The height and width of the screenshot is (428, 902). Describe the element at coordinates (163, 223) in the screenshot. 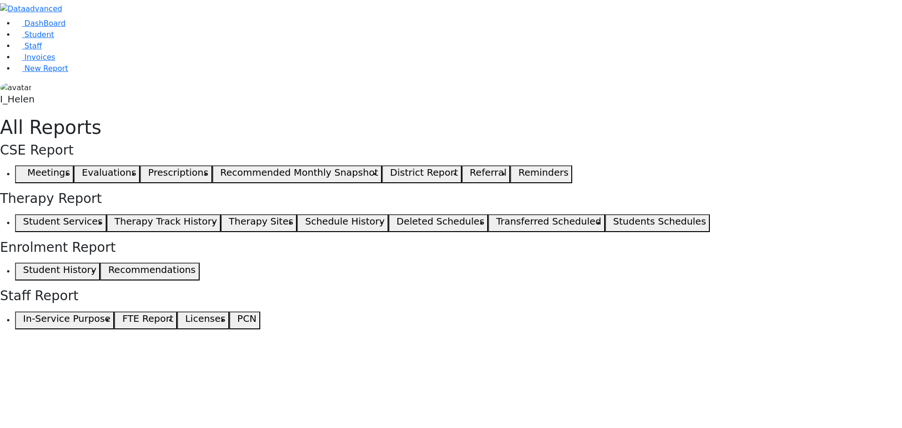

I see `button: Therapy Track History` at that location.